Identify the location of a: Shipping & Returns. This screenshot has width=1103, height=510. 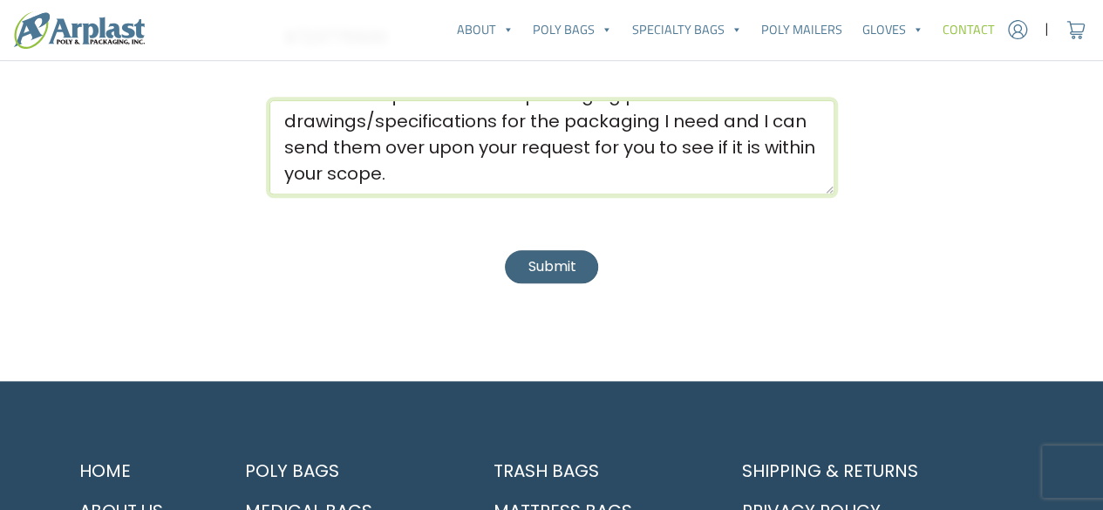
(883, 471).